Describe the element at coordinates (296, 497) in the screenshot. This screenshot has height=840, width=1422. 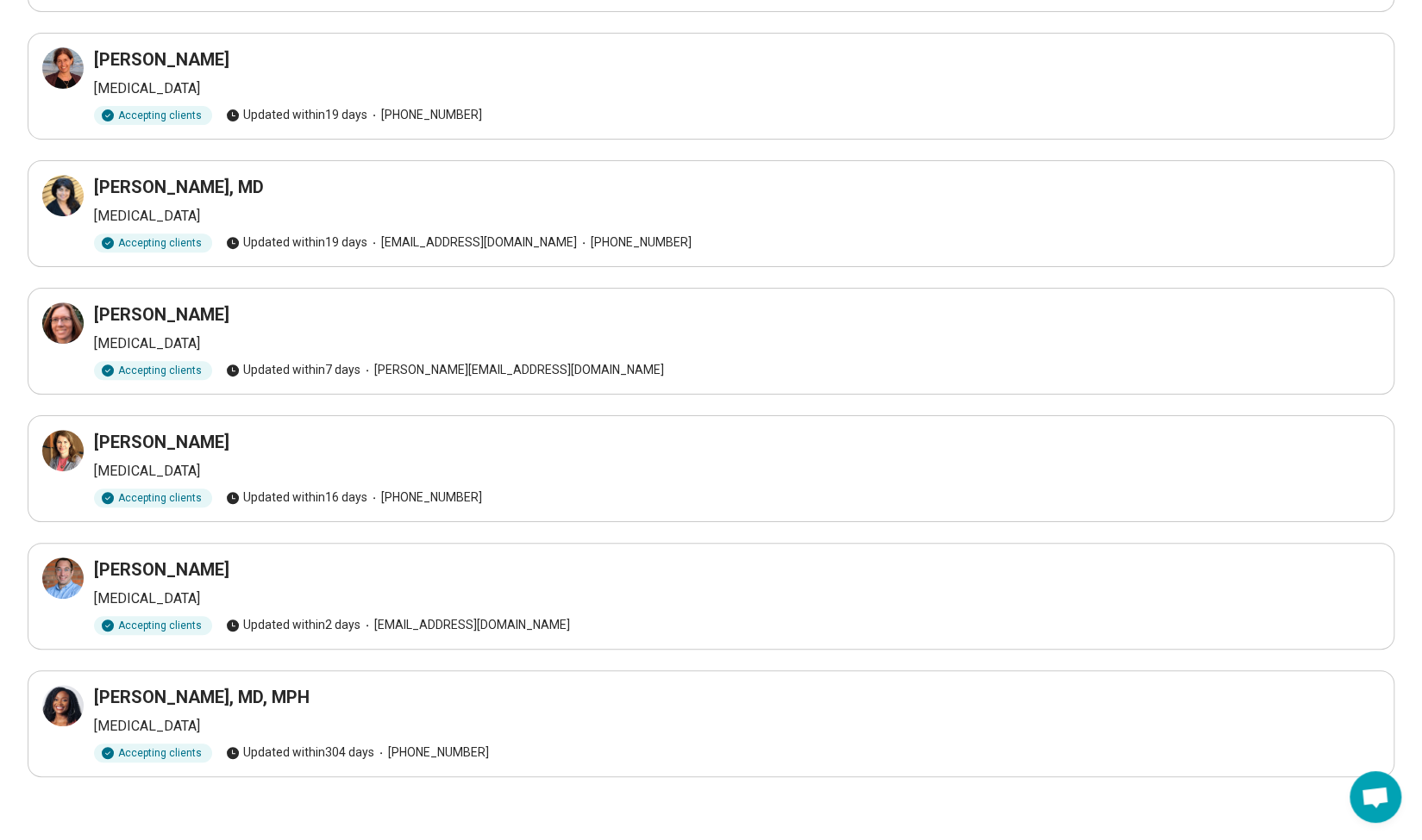
I see `span: Updated within 16 days` at that location.